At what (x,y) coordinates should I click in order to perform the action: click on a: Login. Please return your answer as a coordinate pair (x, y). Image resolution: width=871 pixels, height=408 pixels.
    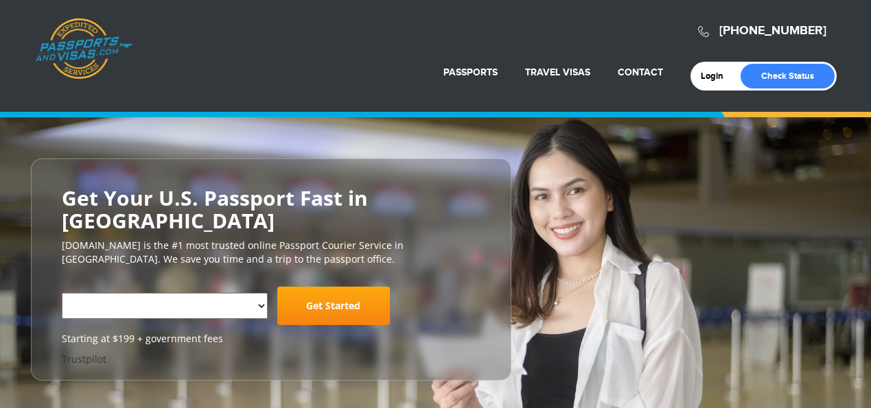
    Looking at the image, I should click on (717, 76).